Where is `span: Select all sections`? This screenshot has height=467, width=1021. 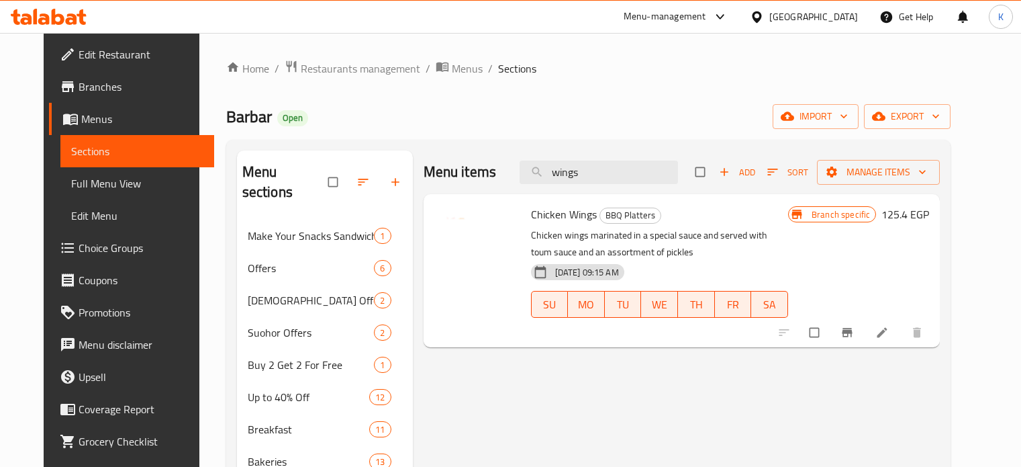
span: Select all sections is located at coordinates (334, 182).